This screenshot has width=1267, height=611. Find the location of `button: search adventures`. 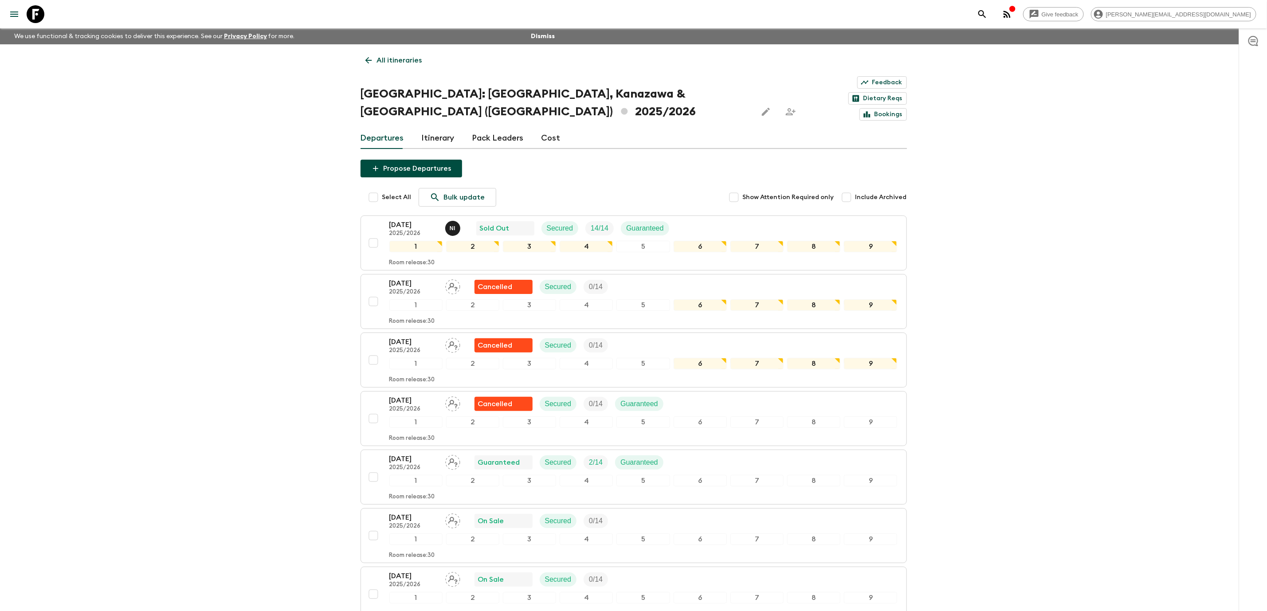

button: search adventures is located at coordinates (982, 14).